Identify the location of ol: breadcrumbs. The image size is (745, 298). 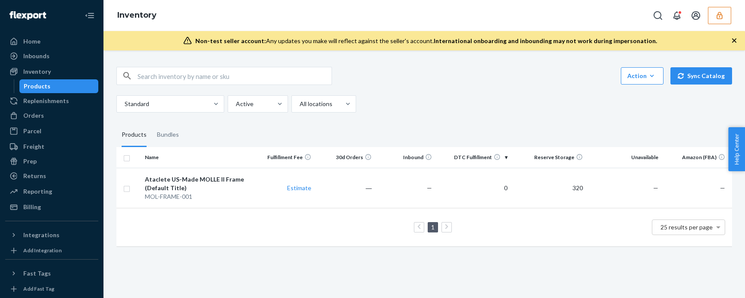
(137, 16).